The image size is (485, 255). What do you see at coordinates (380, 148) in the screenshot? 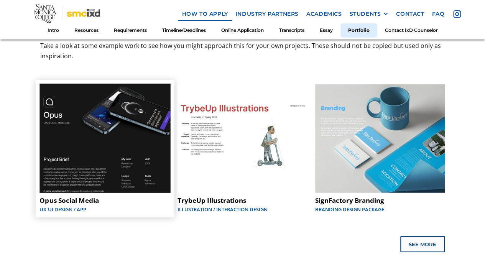
I see `a: SignFactory BrandingBranding Design Package` at bounding box center [380, 148].